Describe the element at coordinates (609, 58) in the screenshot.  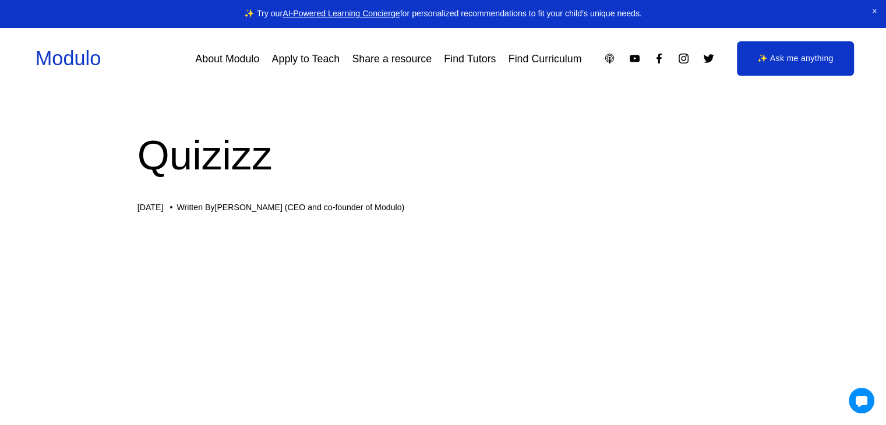
I see `a: Apple Podcasts` at that location.